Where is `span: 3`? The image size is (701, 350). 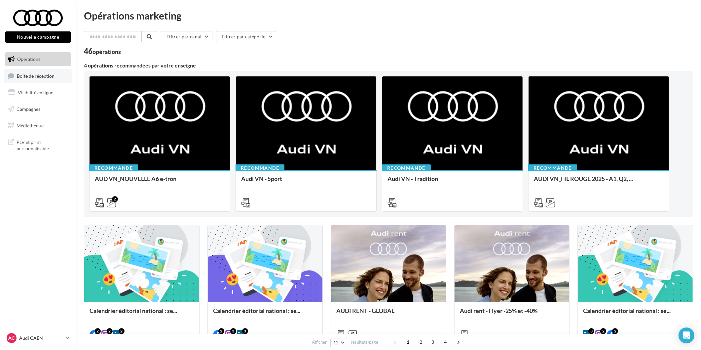
span: 3 is located at coordinates (433, 342).